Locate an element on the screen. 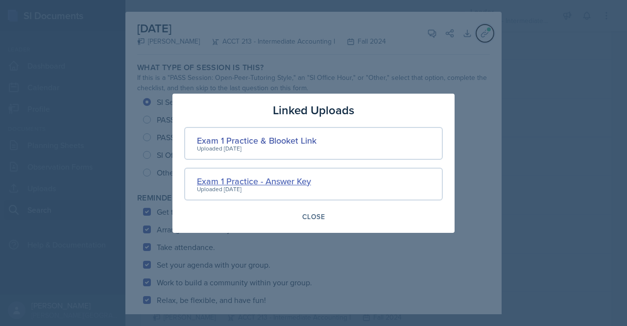  h3: Linked Uploads is located at coordinates (314, 110).